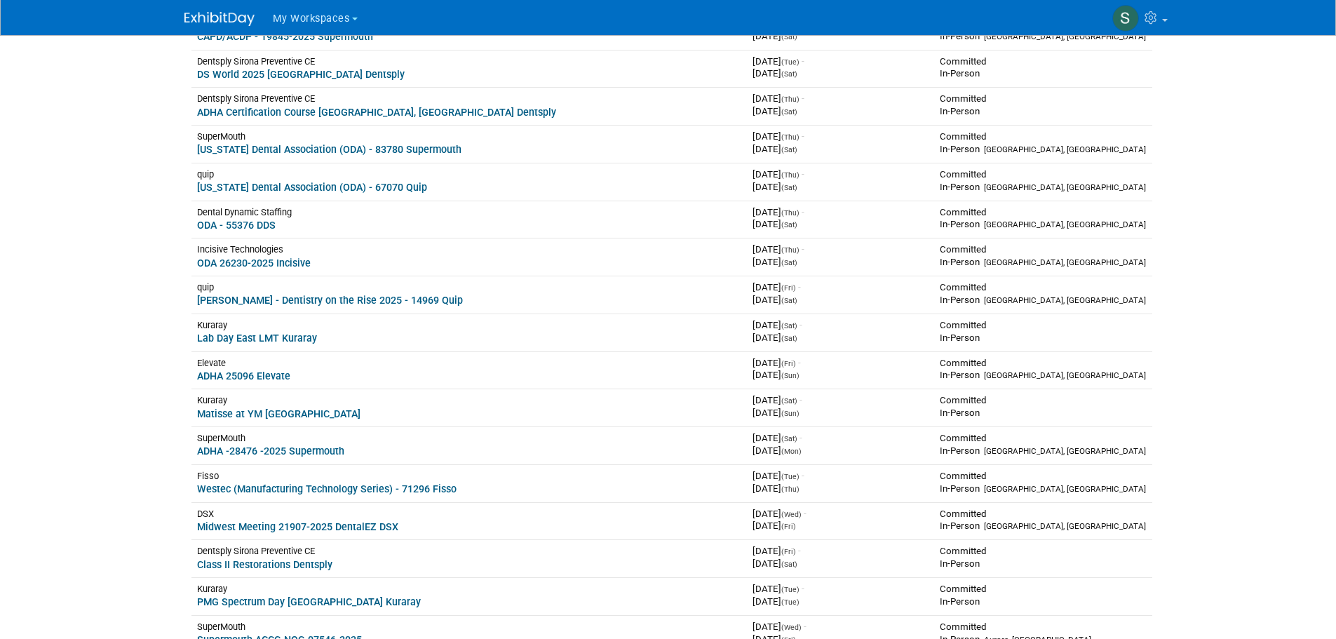 This screenshot has width=1336, height=639. I want to click on a: ADHA 25096 Elevate, so click(243, 376).